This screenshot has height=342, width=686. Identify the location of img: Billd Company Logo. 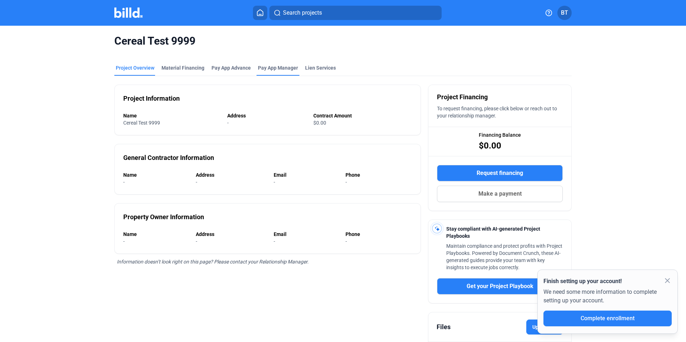
(128, 13).